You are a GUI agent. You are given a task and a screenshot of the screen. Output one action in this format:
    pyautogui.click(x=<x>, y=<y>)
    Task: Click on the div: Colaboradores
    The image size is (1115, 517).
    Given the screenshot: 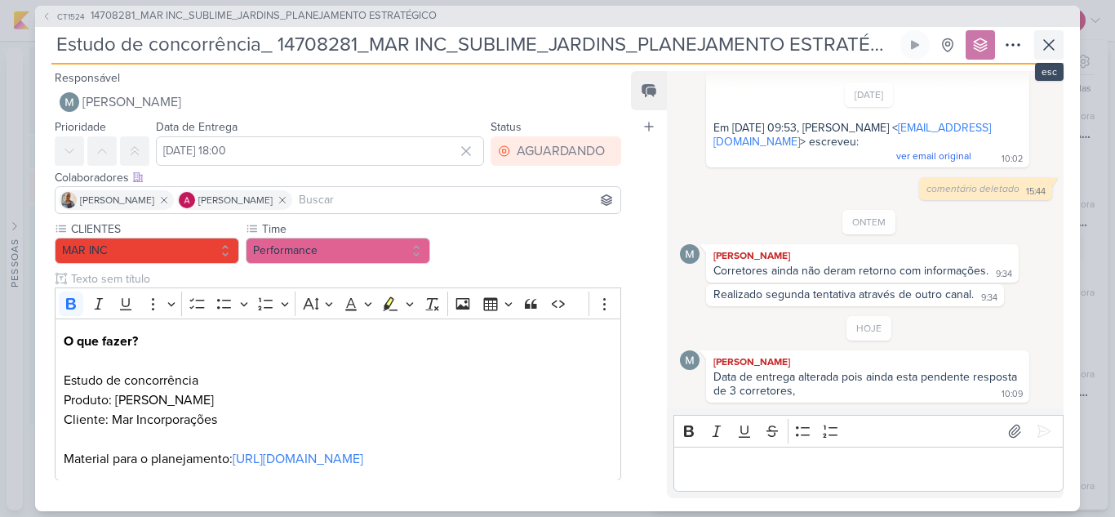 What is the action you would take?
    pyautogui.click(x=338, y=177)
    